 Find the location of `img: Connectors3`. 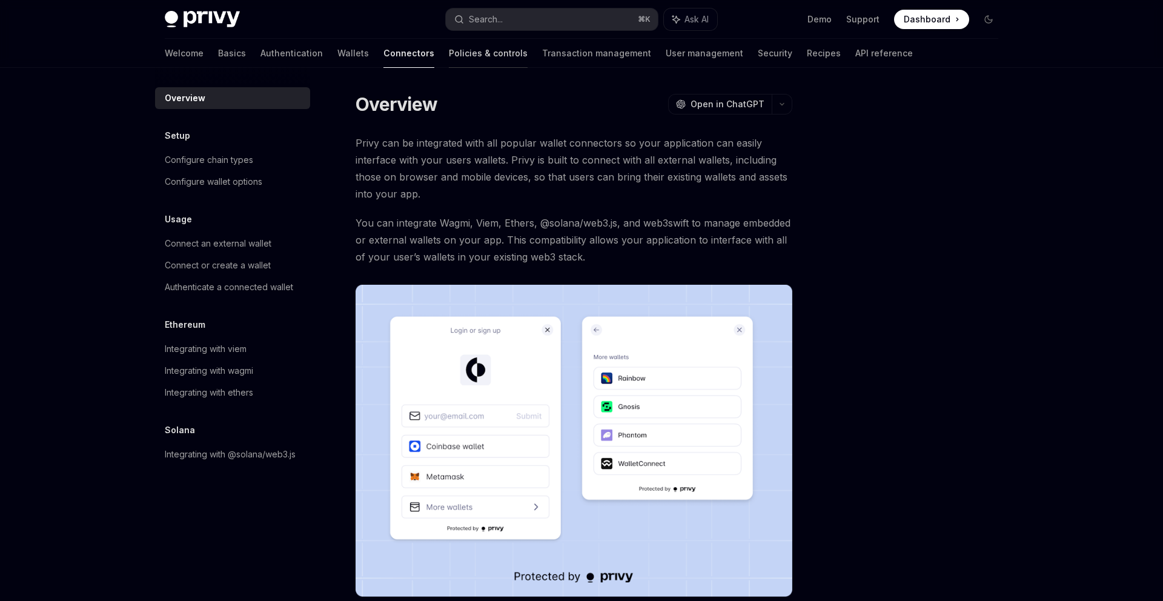

img: Connectors3 is located at coordinates (574, 440).